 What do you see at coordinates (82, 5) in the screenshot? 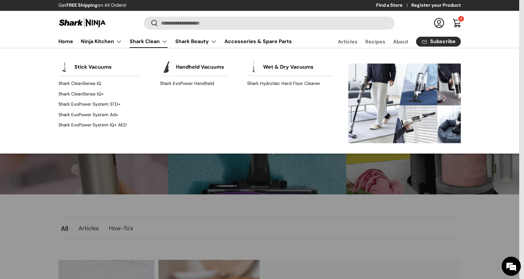
I see `strong: FREE Shipping` at bounding box center [82, 5].